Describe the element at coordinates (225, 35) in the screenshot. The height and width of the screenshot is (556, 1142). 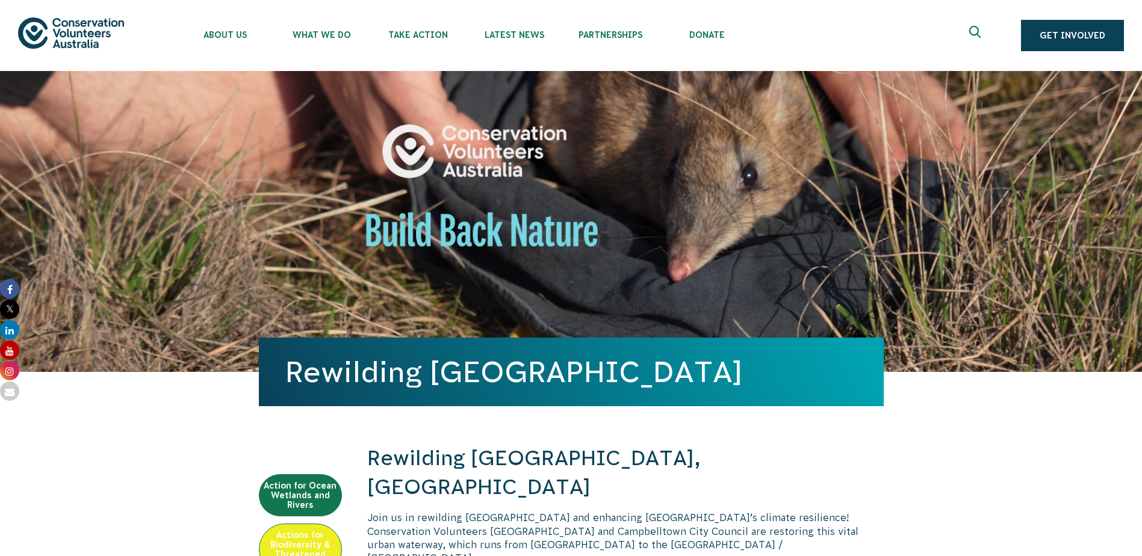
I see `span: About Us` at that location.